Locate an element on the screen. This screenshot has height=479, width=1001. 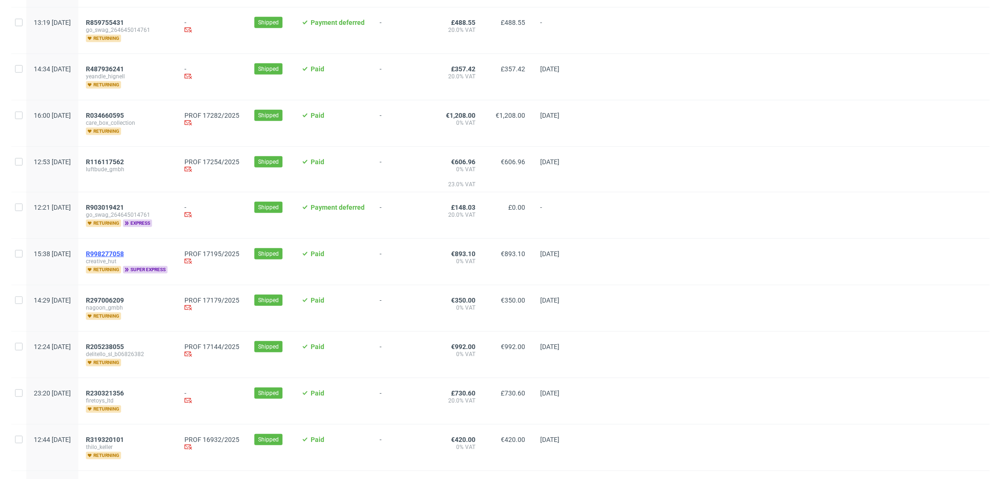
span: R297006209 is located at coordinates (105, 300).